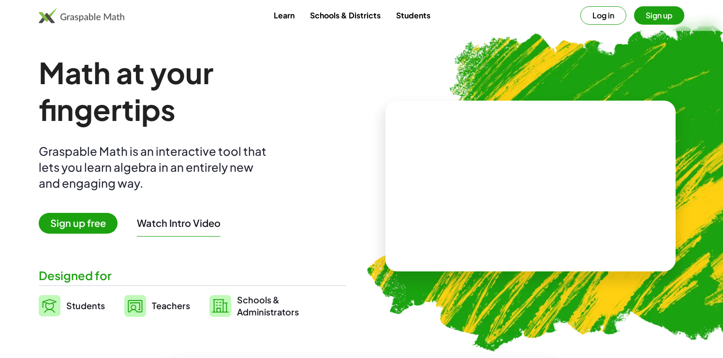 The width and height of the screenshot is (723, 358). I want to click on div: Graspable Math is an interactive tool that lets you learn algebra in an entirely new and engaging..., so click(155, 167).